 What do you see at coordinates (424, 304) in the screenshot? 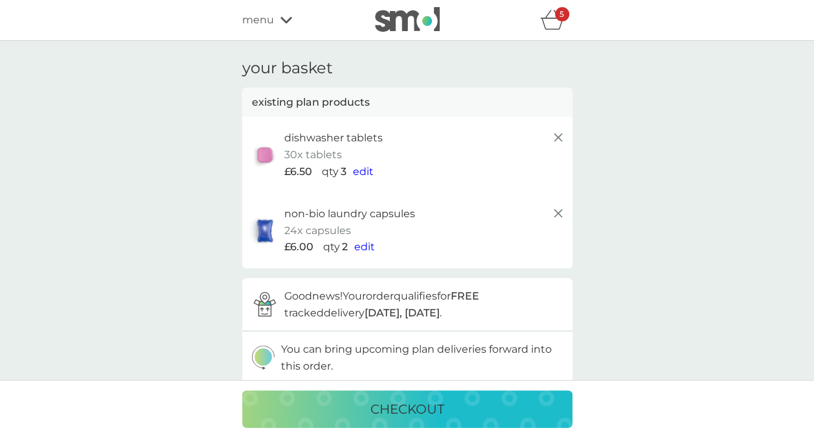
I see `p: Good news! Your order qualifies for tracked delivery .` at bounding box center [424, 304].